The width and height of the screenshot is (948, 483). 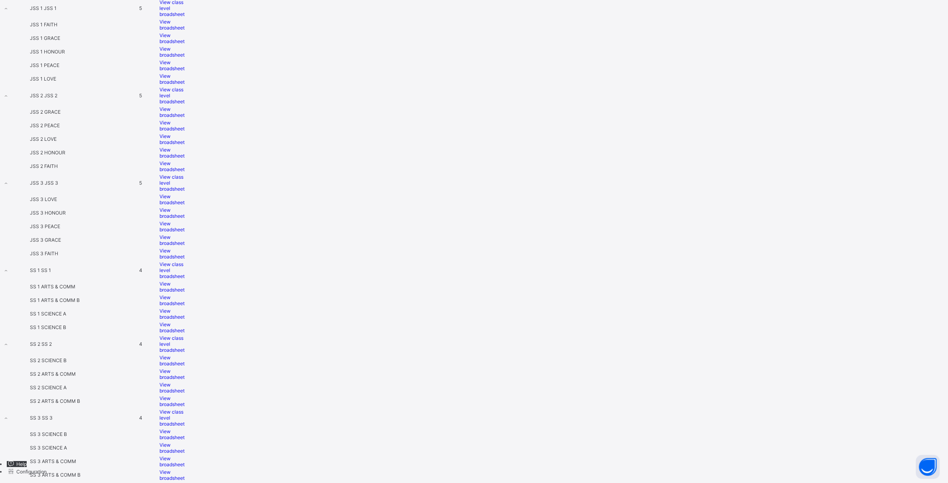 What do you see at coordinates (48, 212) in the screenshot?
I see `span: JSS 3 HONOUR` at bounding box center [48, 212].